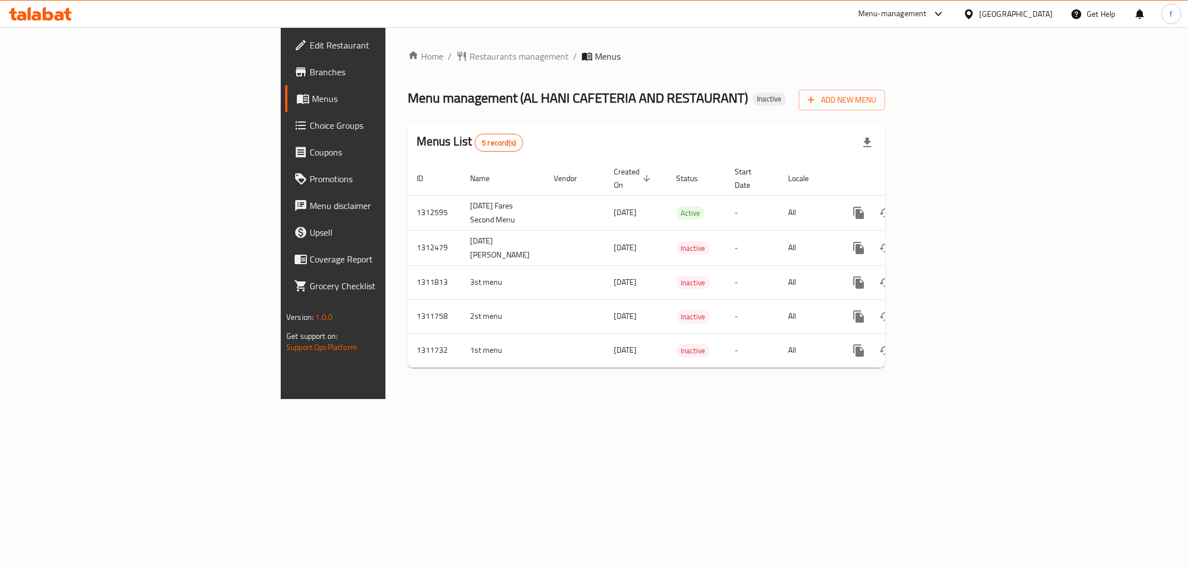  What do you see at coordinates (899, 178) in the screenshot?
I see `th: Actions` at bounding box center [899, 178].